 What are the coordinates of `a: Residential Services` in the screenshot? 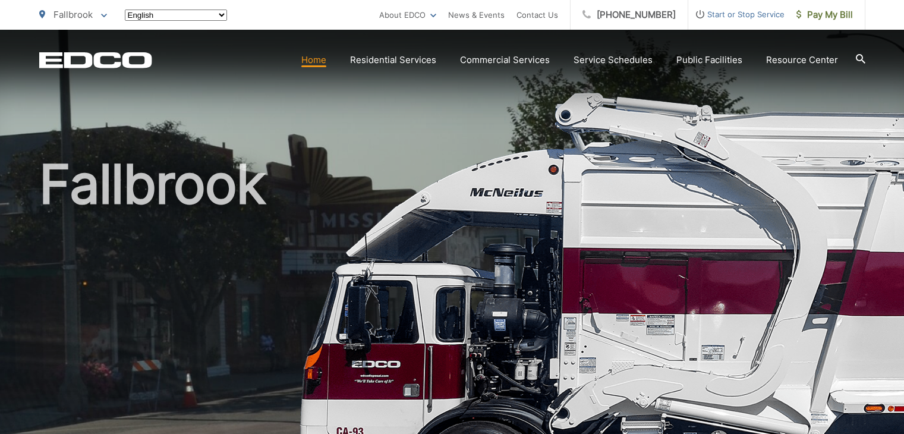 It's located at (393, 60).